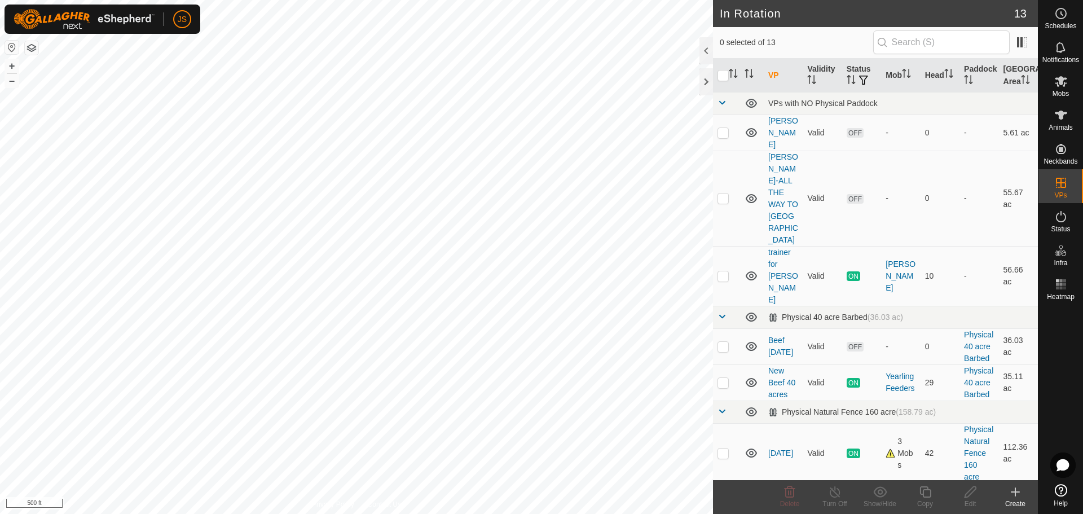 The height and width of the screenshot is (514, 1083). What do you see at coordinates (978, 76) in the screenshot?
I see `th: Paddock` at bounding box center [978, 76].